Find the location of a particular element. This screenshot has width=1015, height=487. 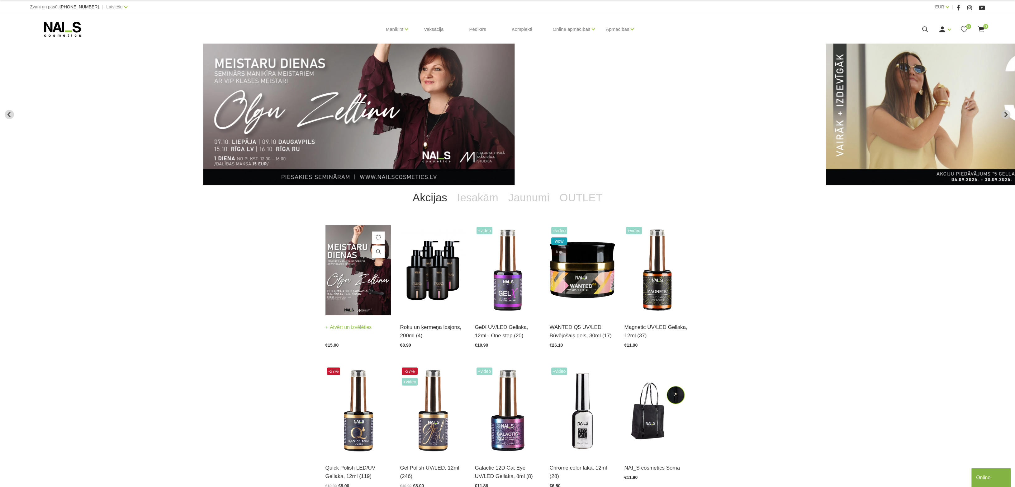

button: Go to last slide is located at coordinates (9, 115).